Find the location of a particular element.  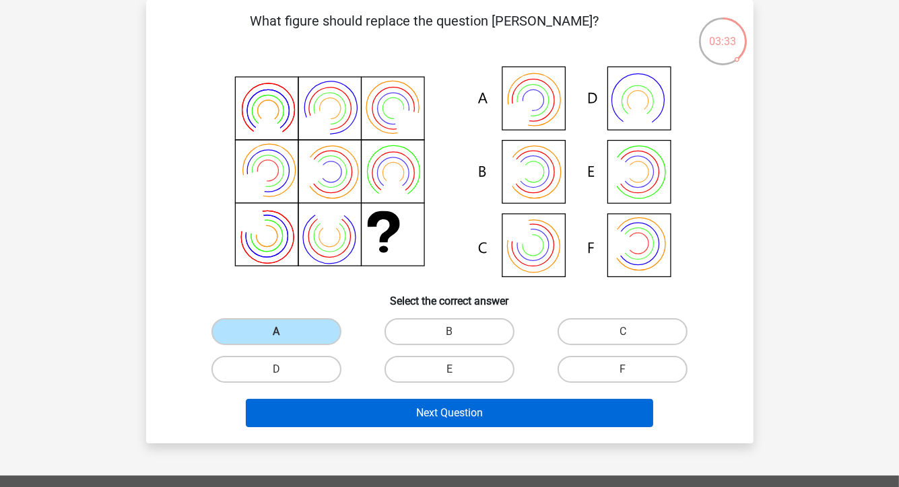

label: B is located at coordinates (449, 332).